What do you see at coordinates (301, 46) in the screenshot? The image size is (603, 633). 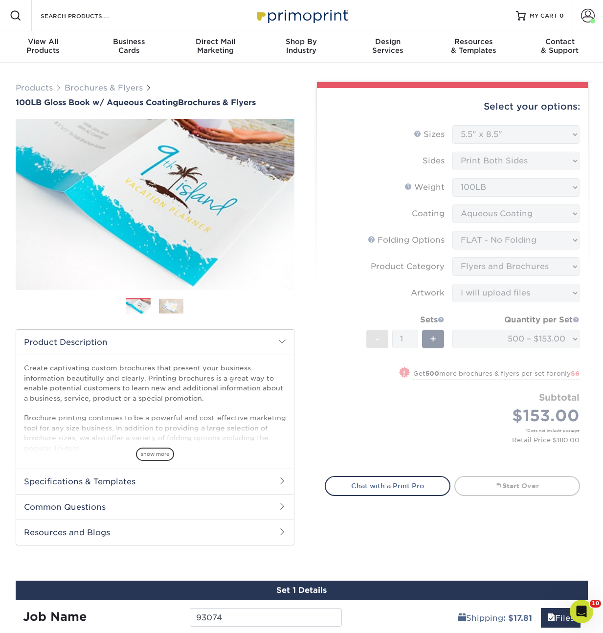 I see `div: Industry` at bounding box center [301, 46].